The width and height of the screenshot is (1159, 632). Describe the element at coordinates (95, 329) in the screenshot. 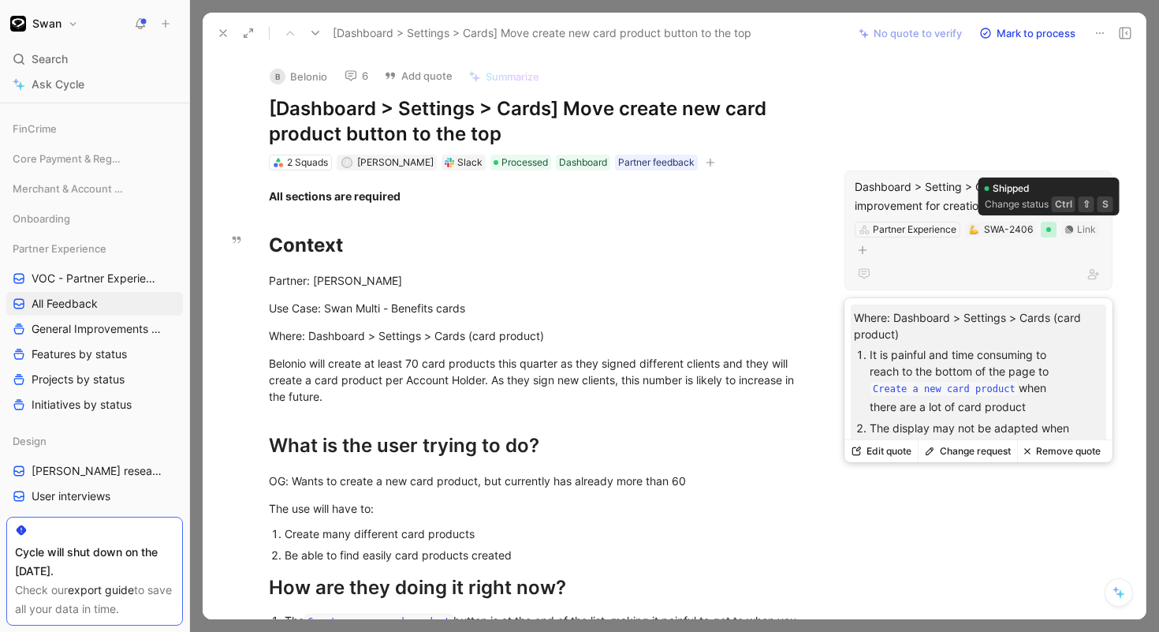

I see `a: General Improvements by status` at that location.